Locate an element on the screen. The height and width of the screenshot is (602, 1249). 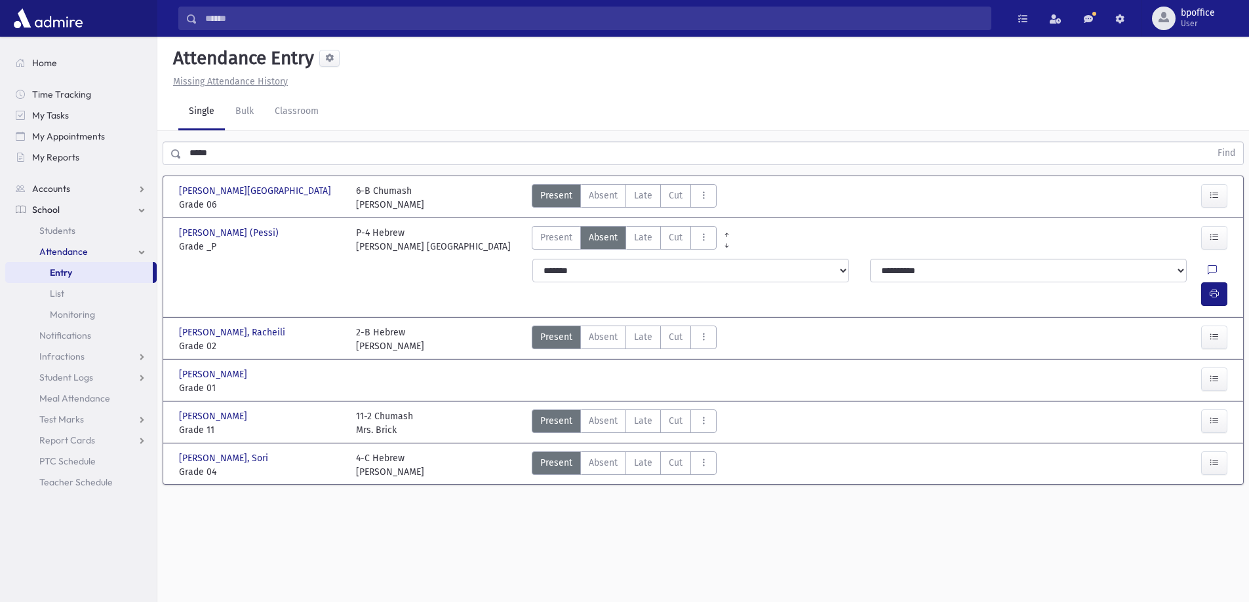
h5: Attendance Entry is located at coordinates (241, 58).